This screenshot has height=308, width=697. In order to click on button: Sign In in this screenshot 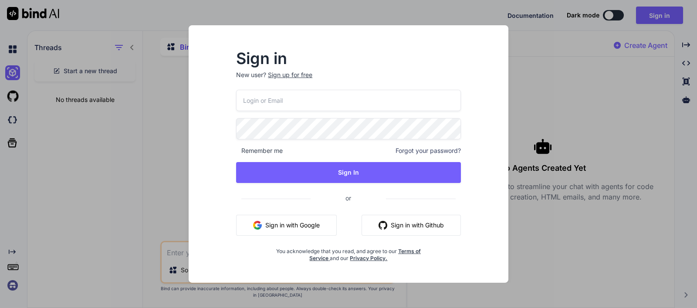, I will do `click(348, 172)`.